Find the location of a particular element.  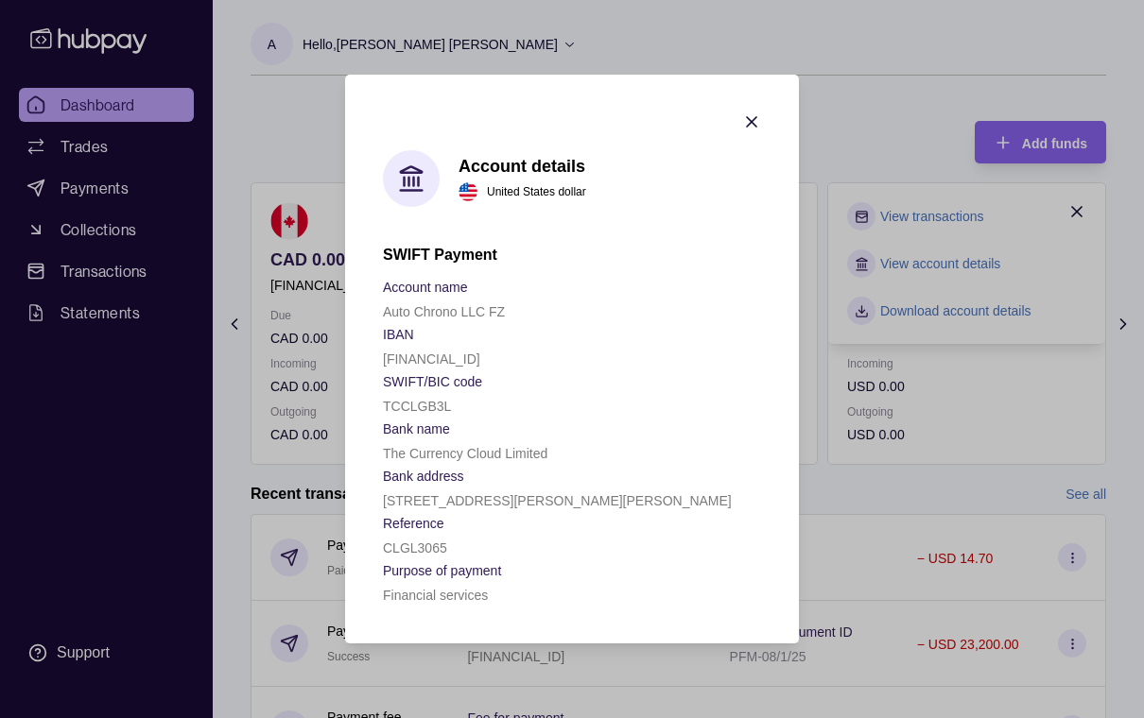

p: Bank name is located at coordinates (416, 429).